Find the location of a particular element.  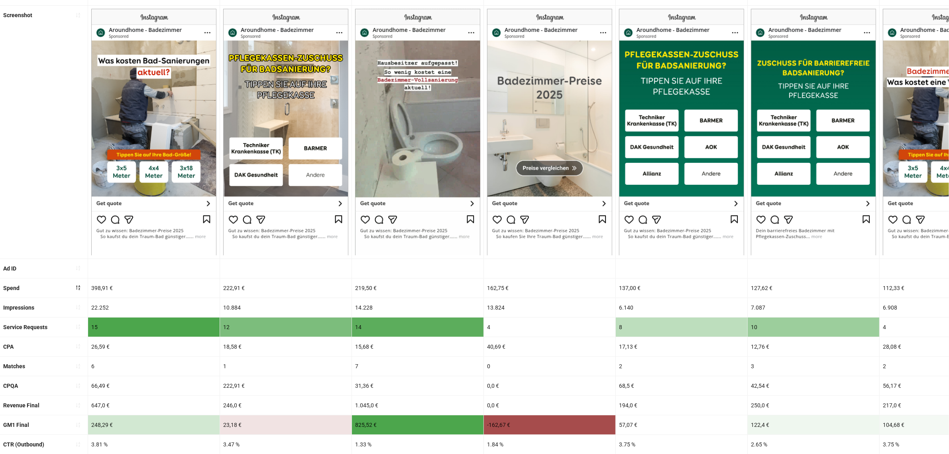

div: 162,75 € is located at coordinates (550, 288).